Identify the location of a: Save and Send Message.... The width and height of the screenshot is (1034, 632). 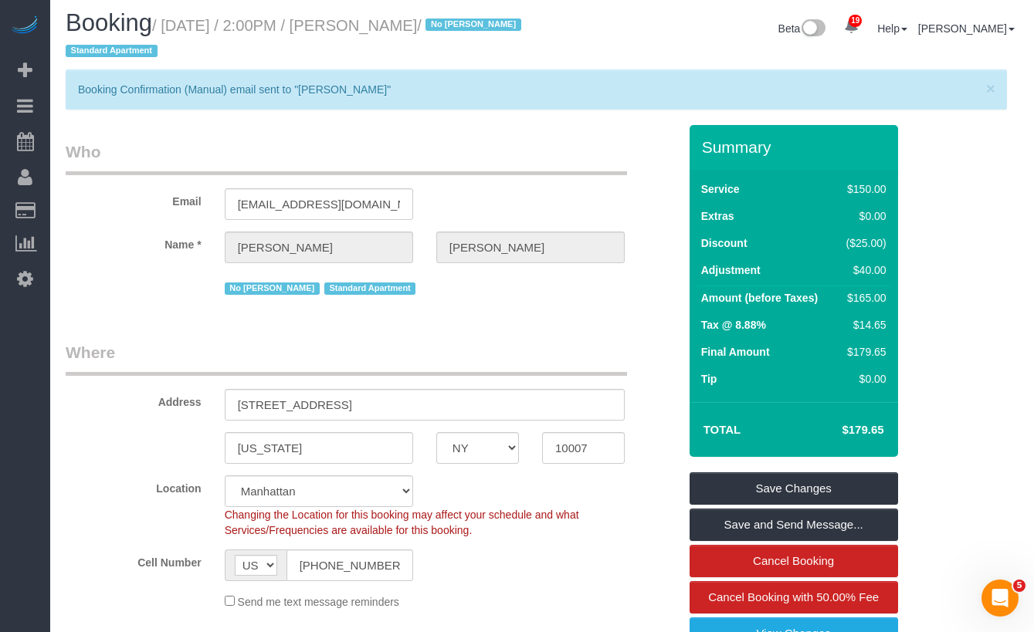
(794, 525).